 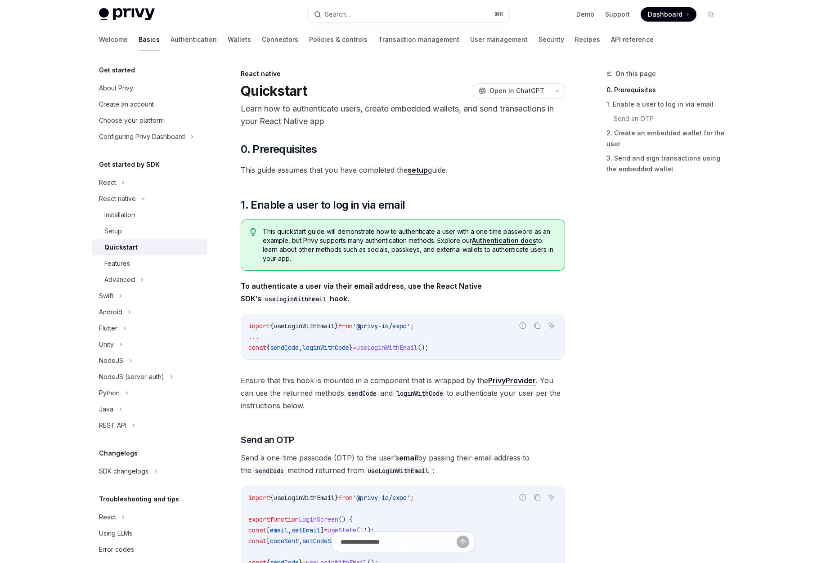 What do you see at coordinates (149, 215) in the screenshot?
I see `a: Installation` at bounding box center [149, 215].